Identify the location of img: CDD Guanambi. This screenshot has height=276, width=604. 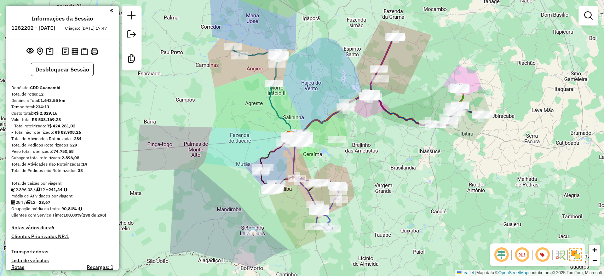
(290, 135).